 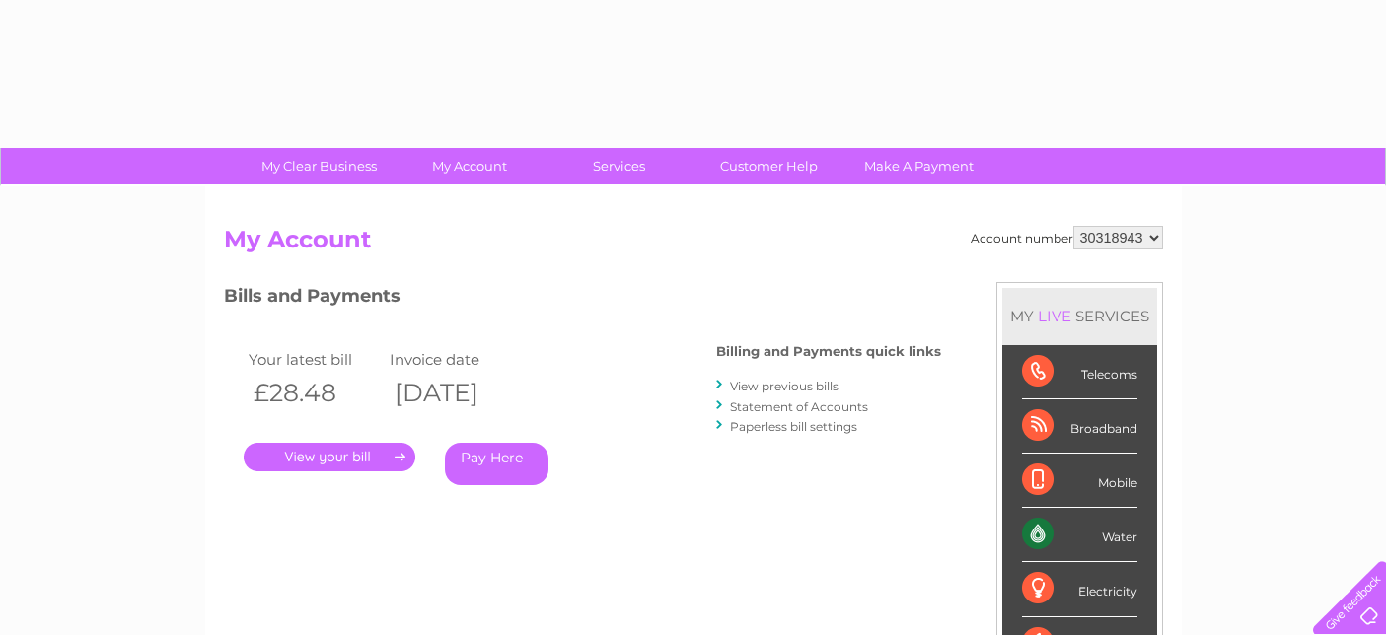 What do you see at coordinates (1079, 589) in the screenshot?
I see `div: Electricity` at bounding box center [1079, 589].